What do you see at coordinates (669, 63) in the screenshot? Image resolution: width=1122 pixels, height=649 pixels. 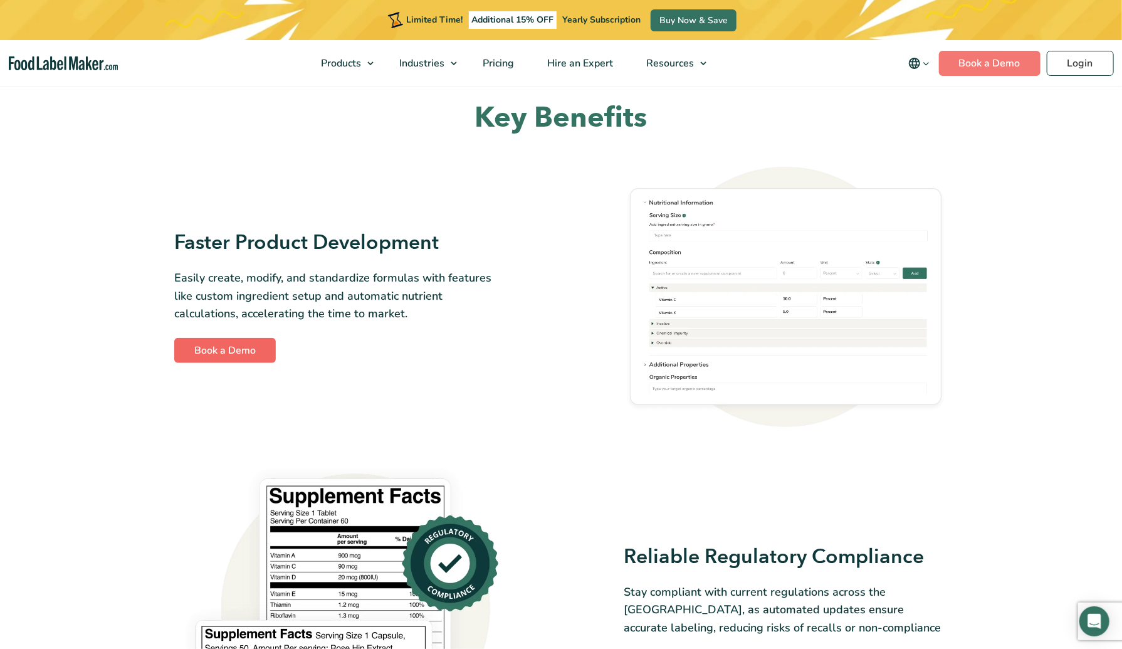 I see `span: Resources` at bounding box center [669, 63].